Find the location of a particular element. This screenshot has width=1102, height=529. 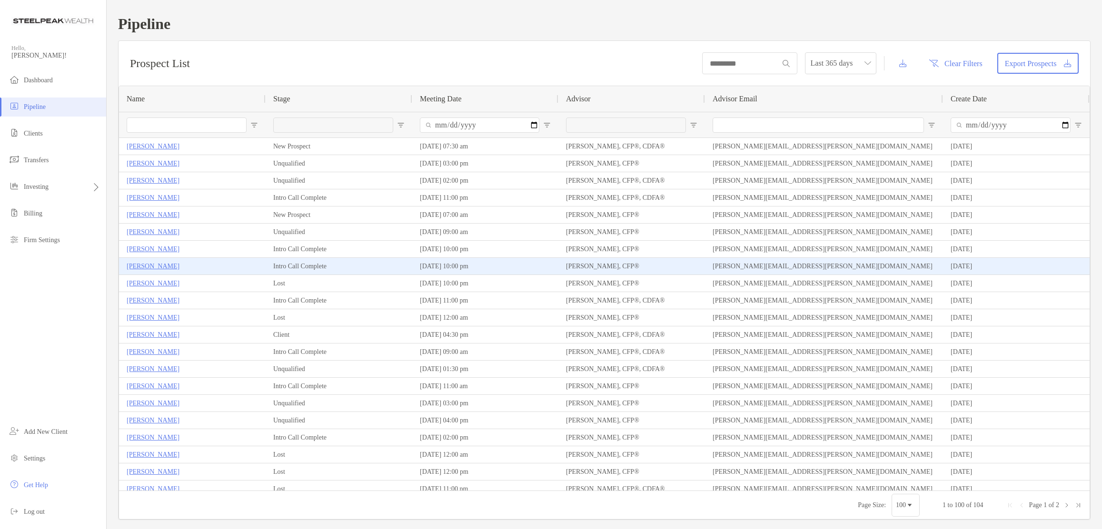

span: Add New Client is located at coordinates (46, 432).